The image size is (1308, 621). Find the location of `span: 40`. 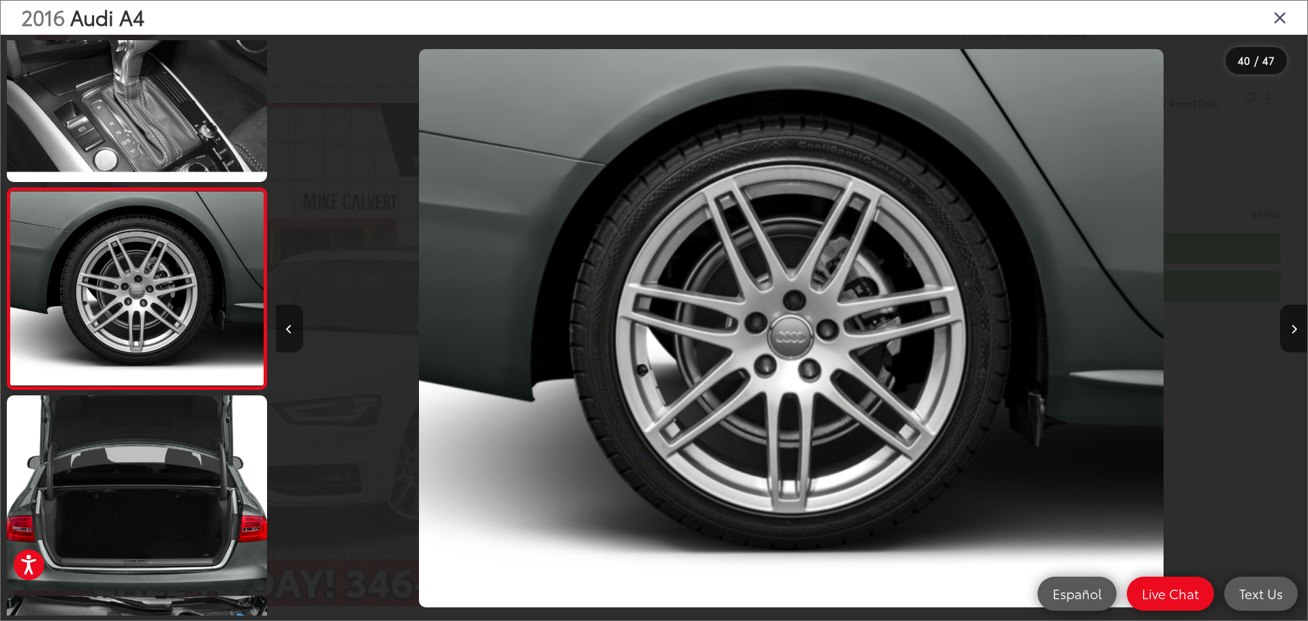

span: 40 is located at coordinates (1244, 60).